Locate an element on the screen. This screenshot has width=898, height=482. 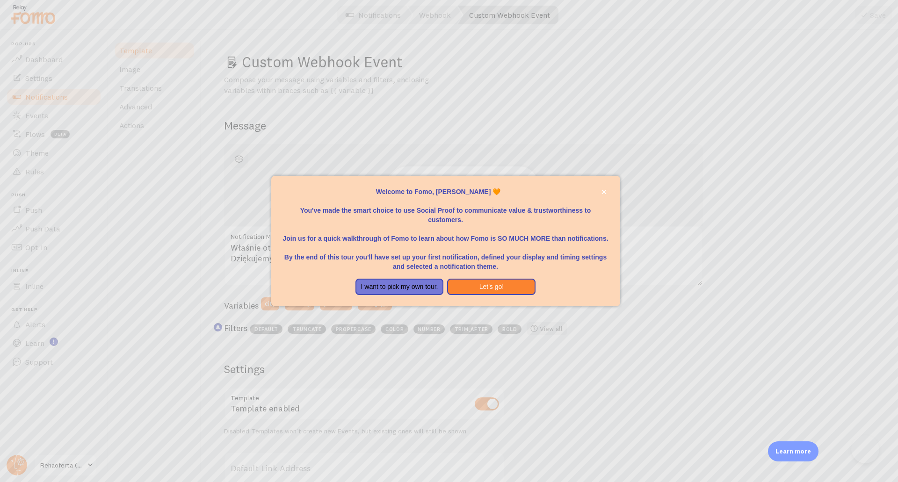
p: Join us for a quick walkthrough of Fomo to learn about how Fomo is SO MUCH MORE than notifications. is located at coordinates (446, 234).